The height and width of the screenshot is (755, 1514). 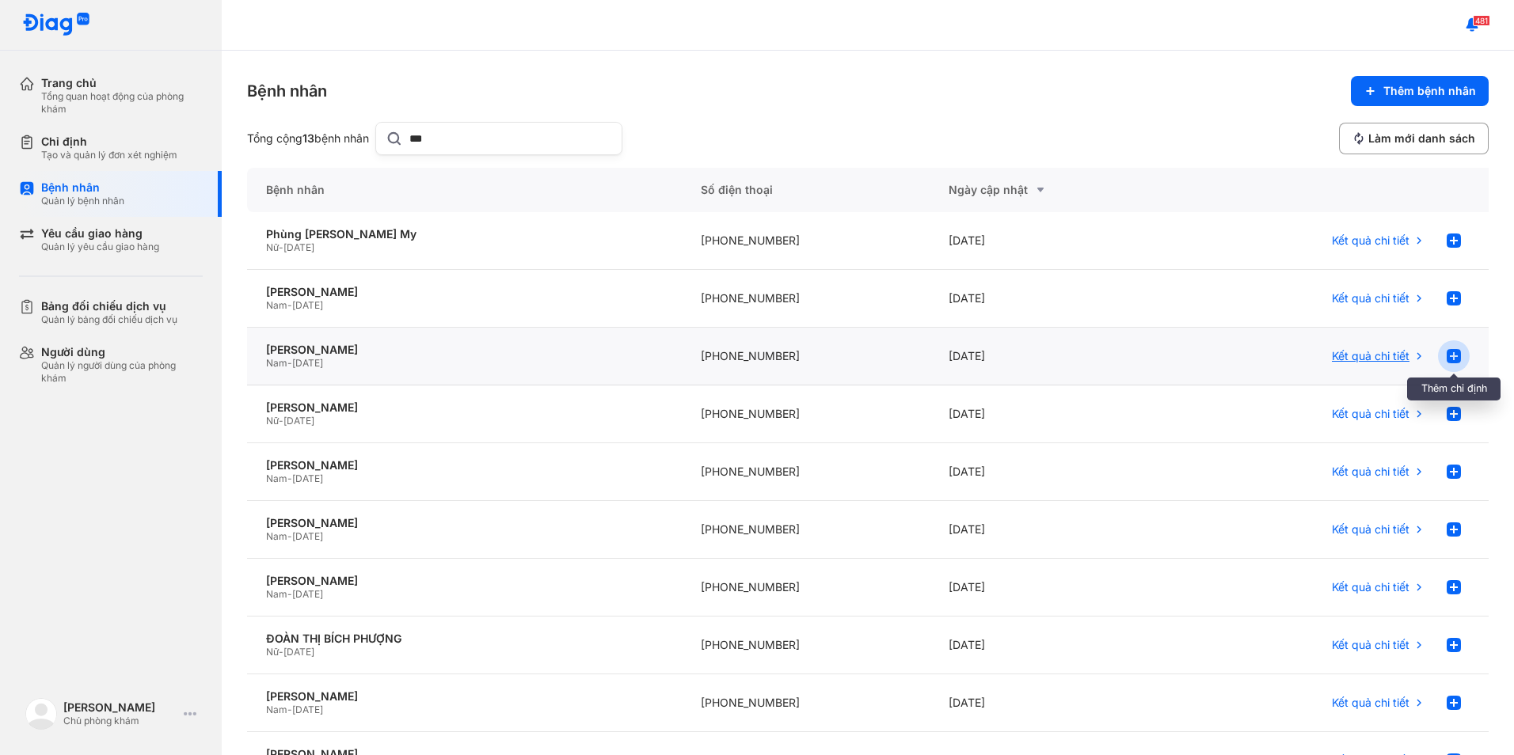 I want to click on div: Bảng đối chiếu dịch vụ, so click(x=109, y=306).